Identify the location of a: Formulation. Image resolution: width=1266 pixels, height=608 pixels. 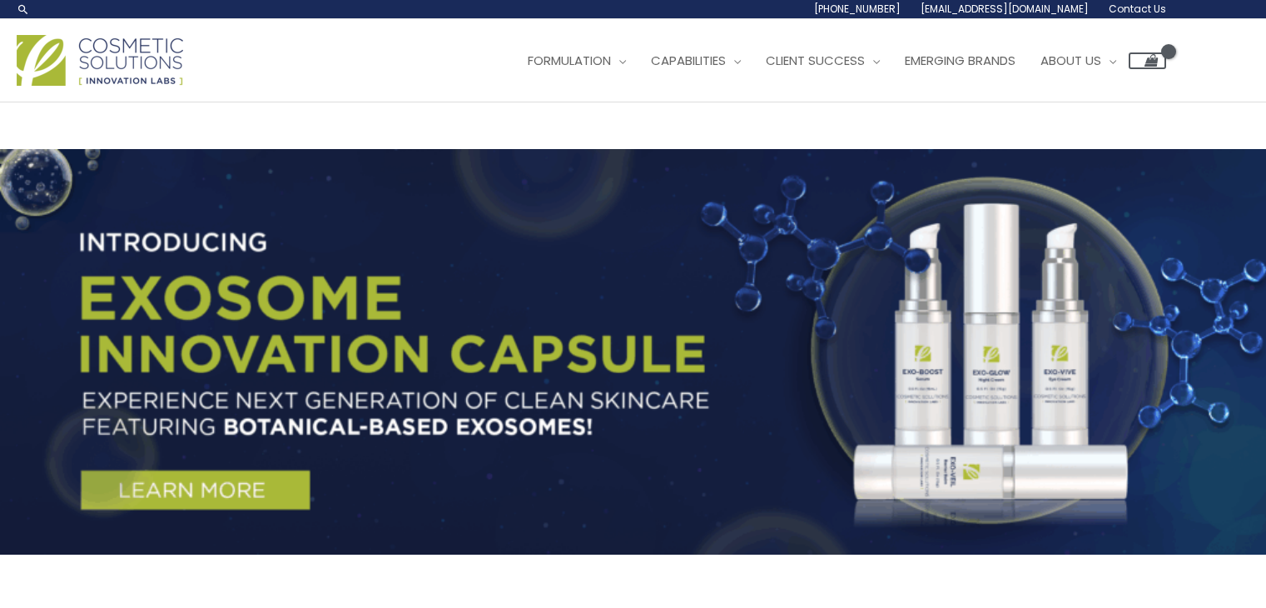
(577, 61).